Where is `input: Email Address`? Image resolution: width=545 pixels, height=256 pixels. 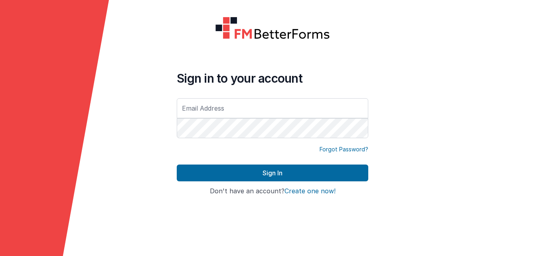
input: Email Address is located at coordinates (273, 108).